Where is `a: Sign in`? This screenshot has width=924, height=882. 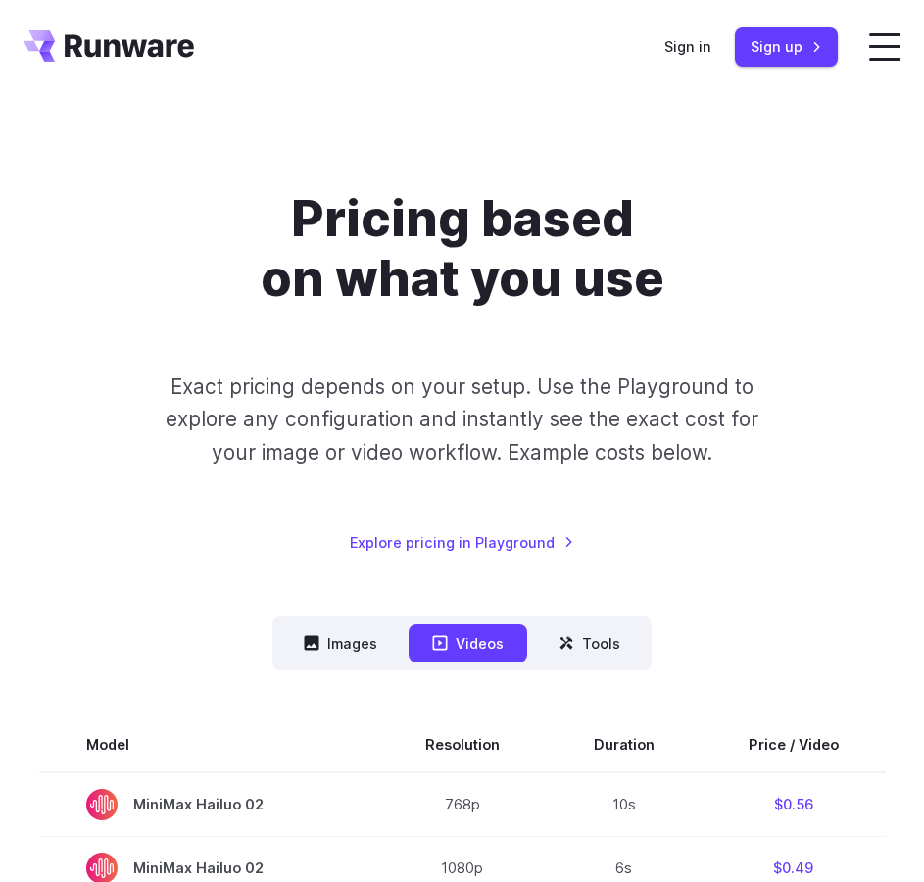 a: Sign in is located at coordinates (688, 46).